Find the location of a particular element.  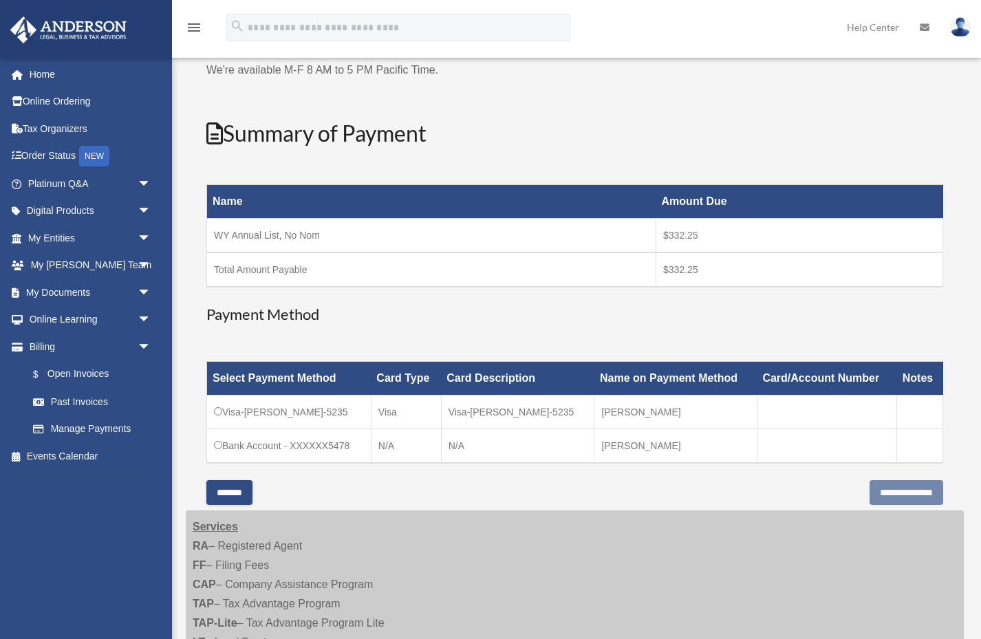

a: Home is located at coordinates (91, 74).